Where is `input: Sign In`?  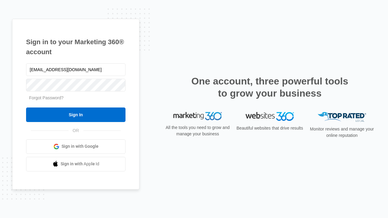
input: Sign In is located at coordinates (76, 115).